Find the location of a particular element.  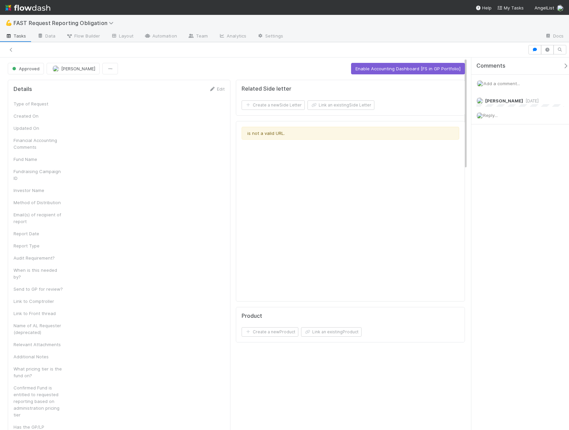

div: Type of Request is located at coordinates (39, 104).